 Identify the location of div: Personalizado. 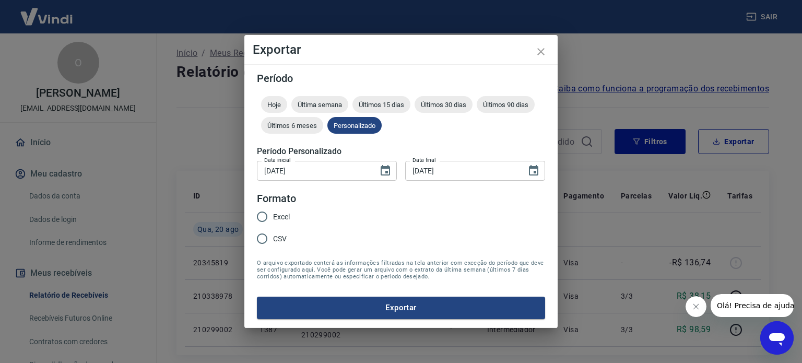
(355, 125).